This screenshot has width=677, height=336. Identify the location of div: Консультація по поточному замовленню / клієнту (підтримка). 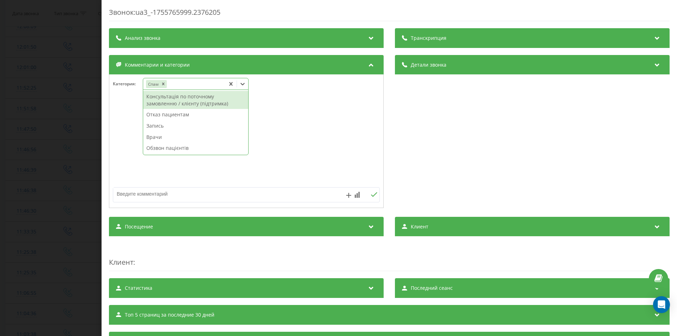
(196, 100).